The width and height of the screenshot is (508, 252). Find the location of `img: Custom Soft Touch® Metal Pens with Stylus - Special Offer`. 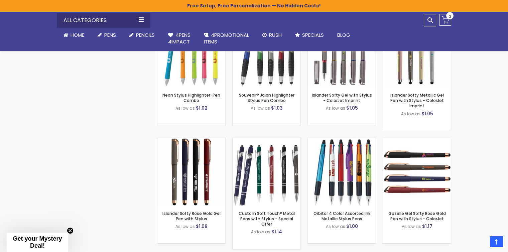

img: Custom Soft Touch® Metal Pens with Stylus - Special Offer is located at coordinates (266, 172).